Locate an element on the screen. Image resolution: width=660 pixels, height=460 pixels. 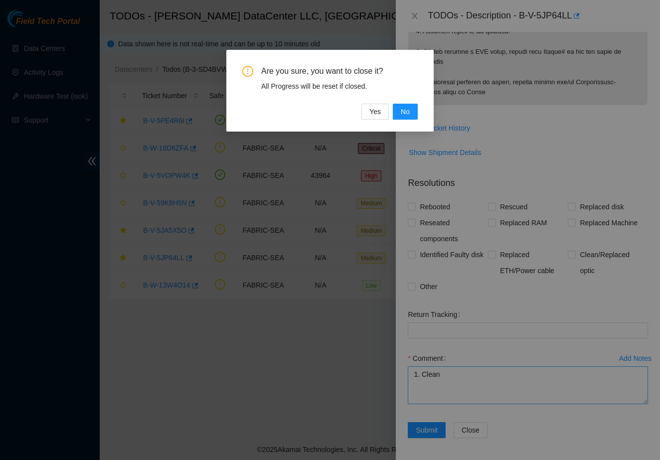
button: Yes is located at coordinates (375, 112).